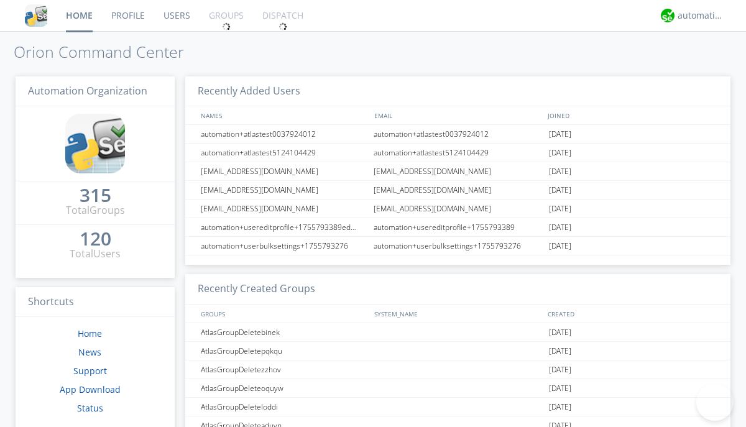  Describe the element at coordinates (90, 408) in the screenshot. I see `a: Status` at that location.